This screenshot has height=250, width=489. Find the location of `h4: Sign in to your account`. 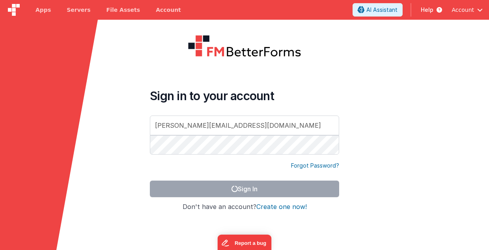

h4: Sign in to your account is located at coordinates (245, 96).